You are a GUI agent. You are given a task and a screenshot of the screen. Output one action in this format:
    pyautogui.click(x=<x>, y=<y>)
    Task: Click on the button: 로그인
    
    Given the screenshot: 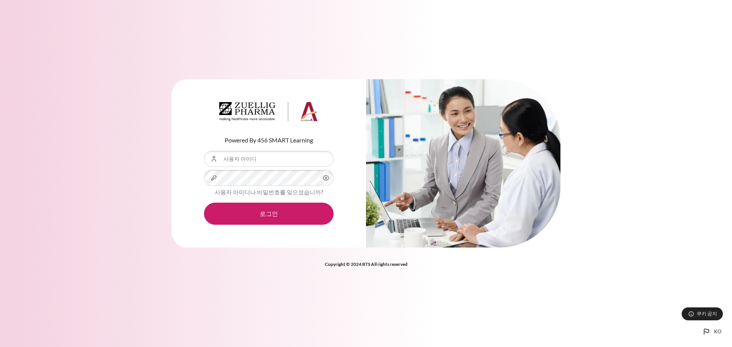 What is the action you would take?
    pyautogui.click(x=269, y=214)
    